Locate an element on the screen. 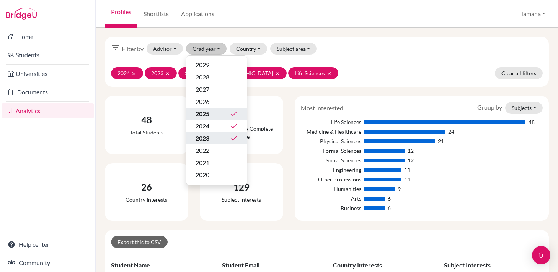 This screenshot has height=272, width=558. button: 2021 is located at coordinates (217, 163).